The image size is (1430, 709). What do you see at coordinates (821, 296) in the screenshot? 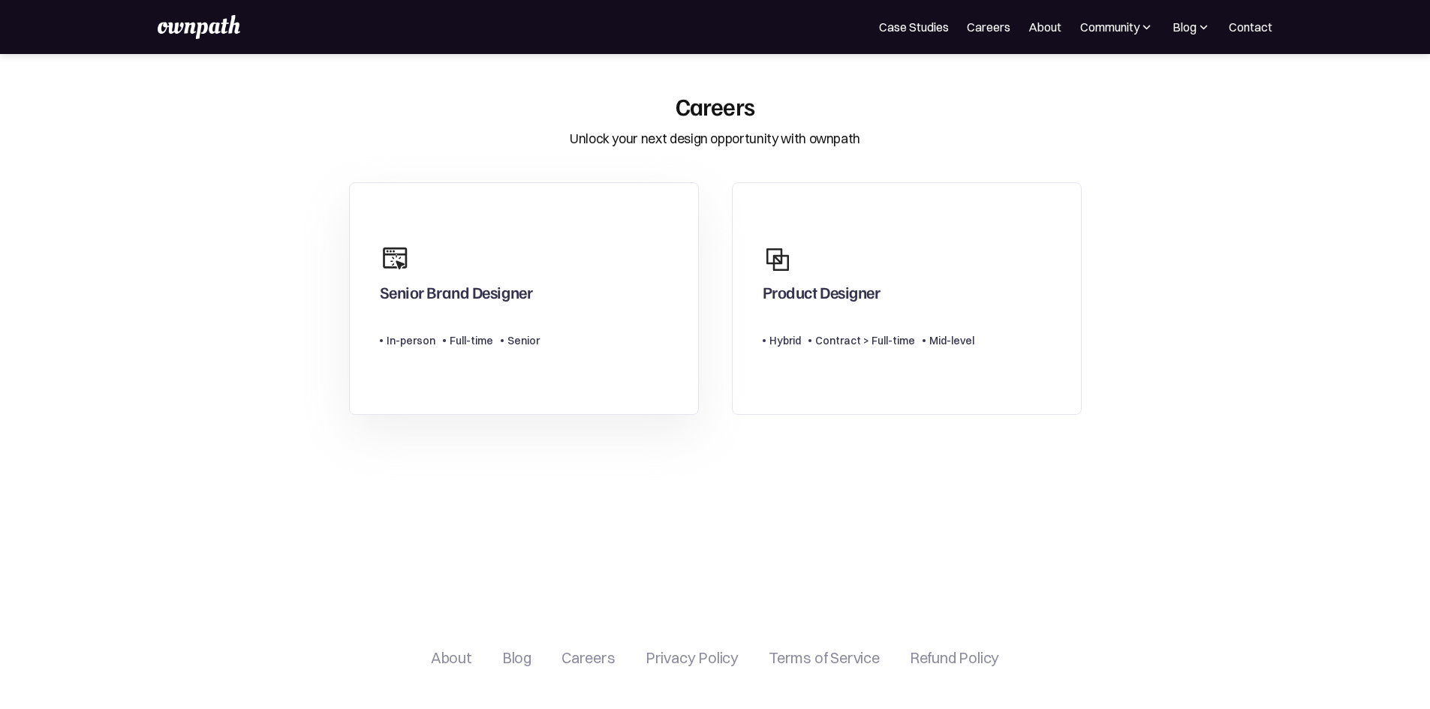
I see `div: Product Designer` at bounding box center [821, 296].